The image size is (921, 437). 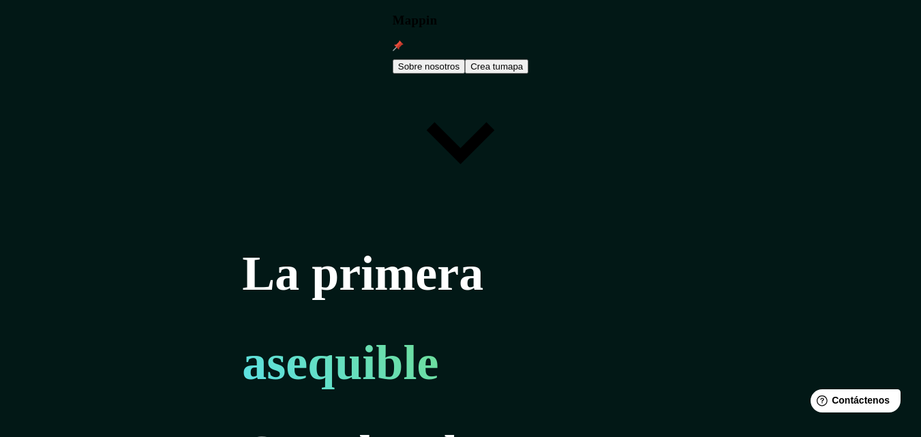 I want to click on font: Crea tu, so click(x=485, y=66).